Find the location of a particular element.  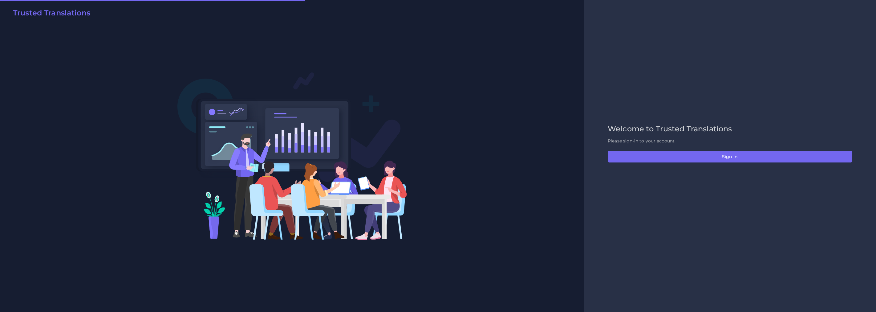

a: Sign in is located at coordinates (730, 156).